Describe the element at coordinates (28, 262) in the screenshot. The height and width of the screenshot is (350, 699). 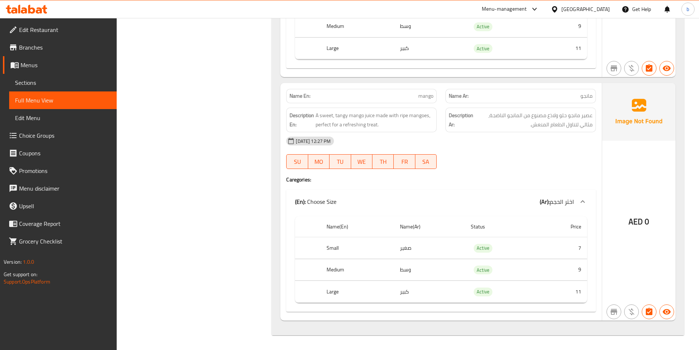
I see `span: 1.0.0` at that location.